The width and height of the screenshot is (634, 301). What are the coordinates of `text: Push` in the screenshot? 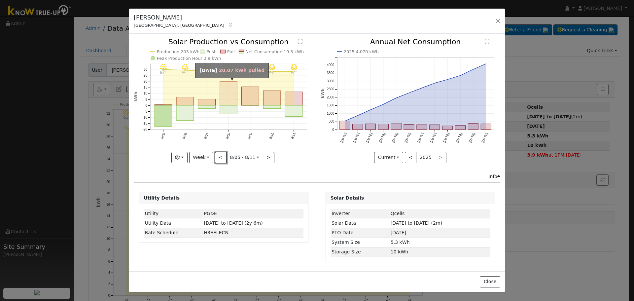 It's located at (212, 52).